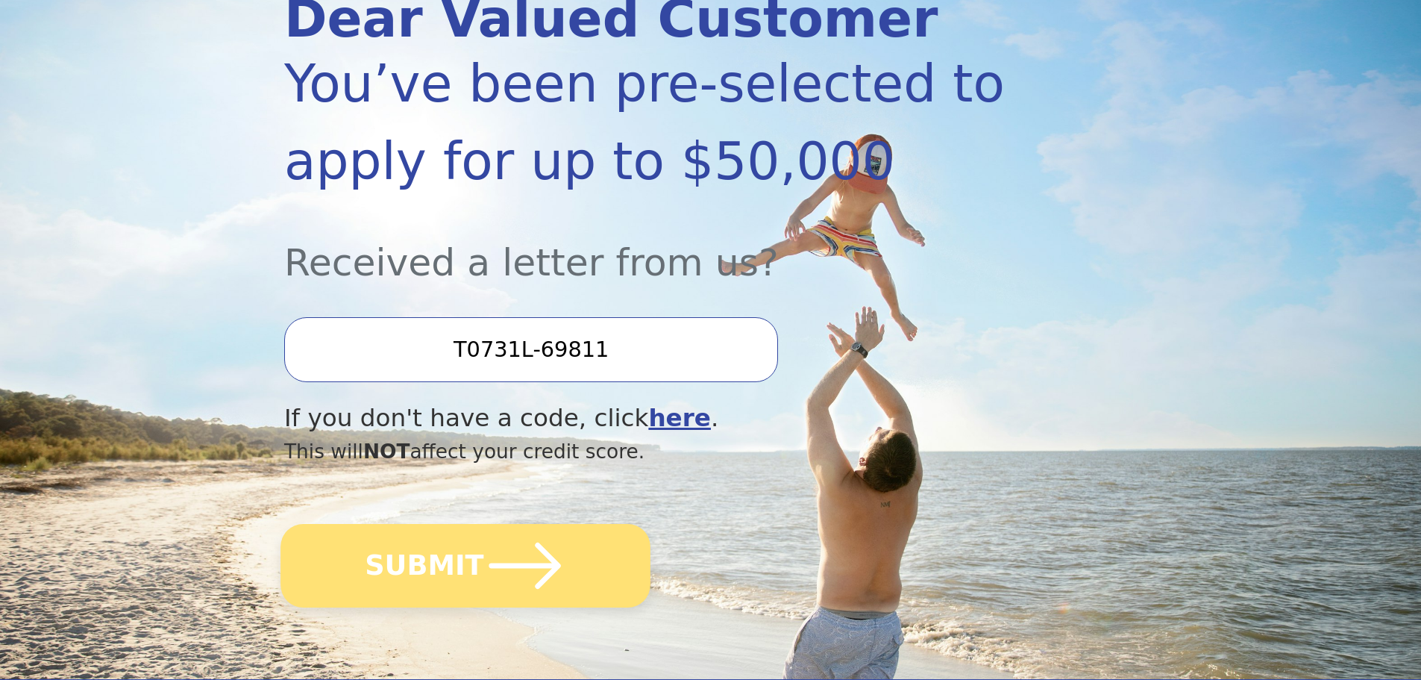 The width and height of the screenshot is (1421, 680). What do you see at coordinates (387, 451) in the screenshot?
I see `span: NOT` at bounding box center [387, 451].